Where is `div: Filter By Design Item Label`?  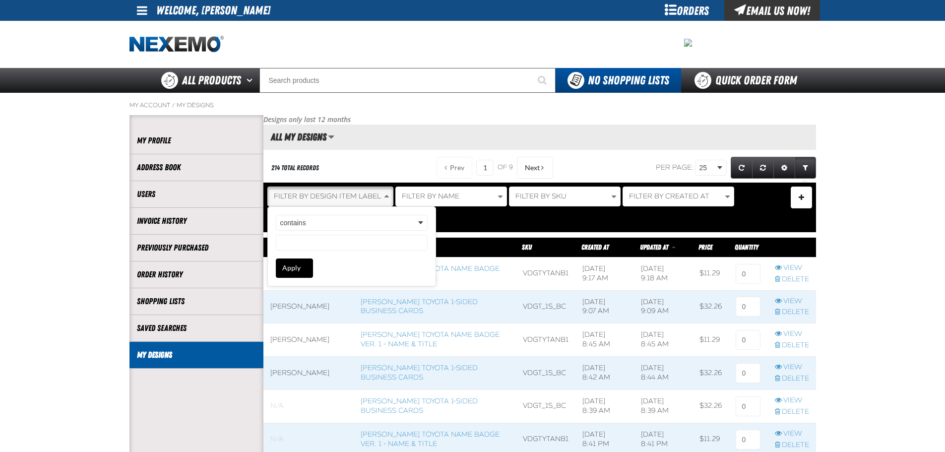
div: Filter By Design Item Label is located at coordinates (352, 246).